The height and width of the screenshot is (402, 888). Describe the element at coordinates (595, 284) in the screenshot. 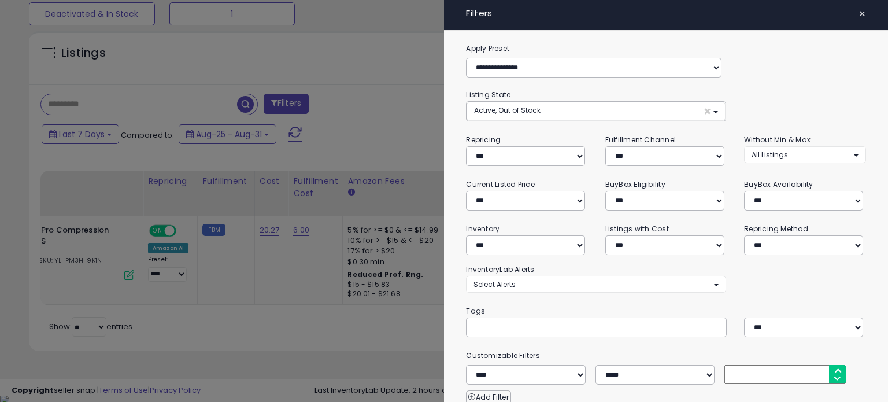

I see `button: Select Alerts` at that location.